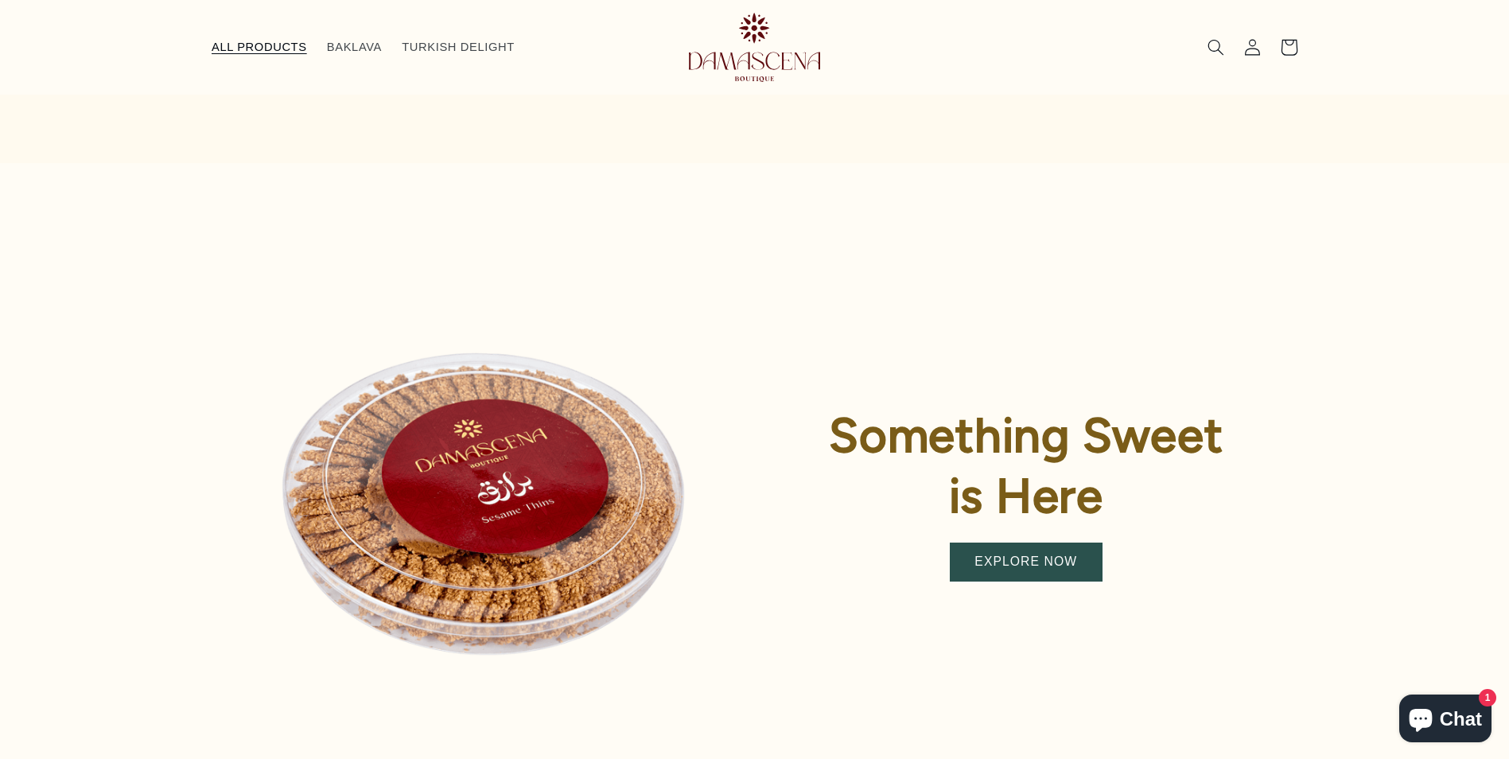 The height and width of the screenshot is (759, 1509). Describe the element at coordinates (458, 47) in the screenshot. I see `a: TURKISH DELIGHT` at that location.